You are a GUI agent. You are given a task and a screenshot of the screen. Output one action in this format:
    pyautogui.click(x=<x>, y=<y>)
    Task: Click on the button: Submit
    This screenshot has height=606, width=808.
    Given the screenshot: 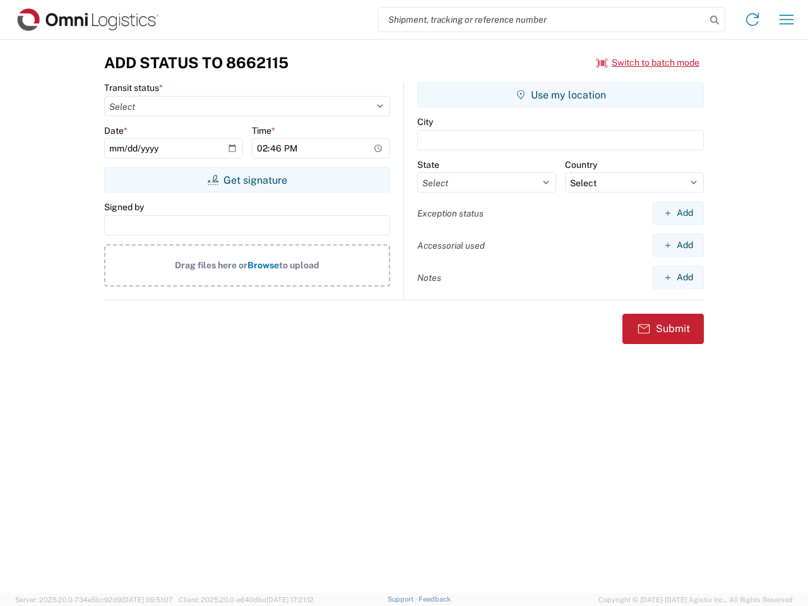 What is the action you would take?
    pyautogui.click(x=663, y=329)
    